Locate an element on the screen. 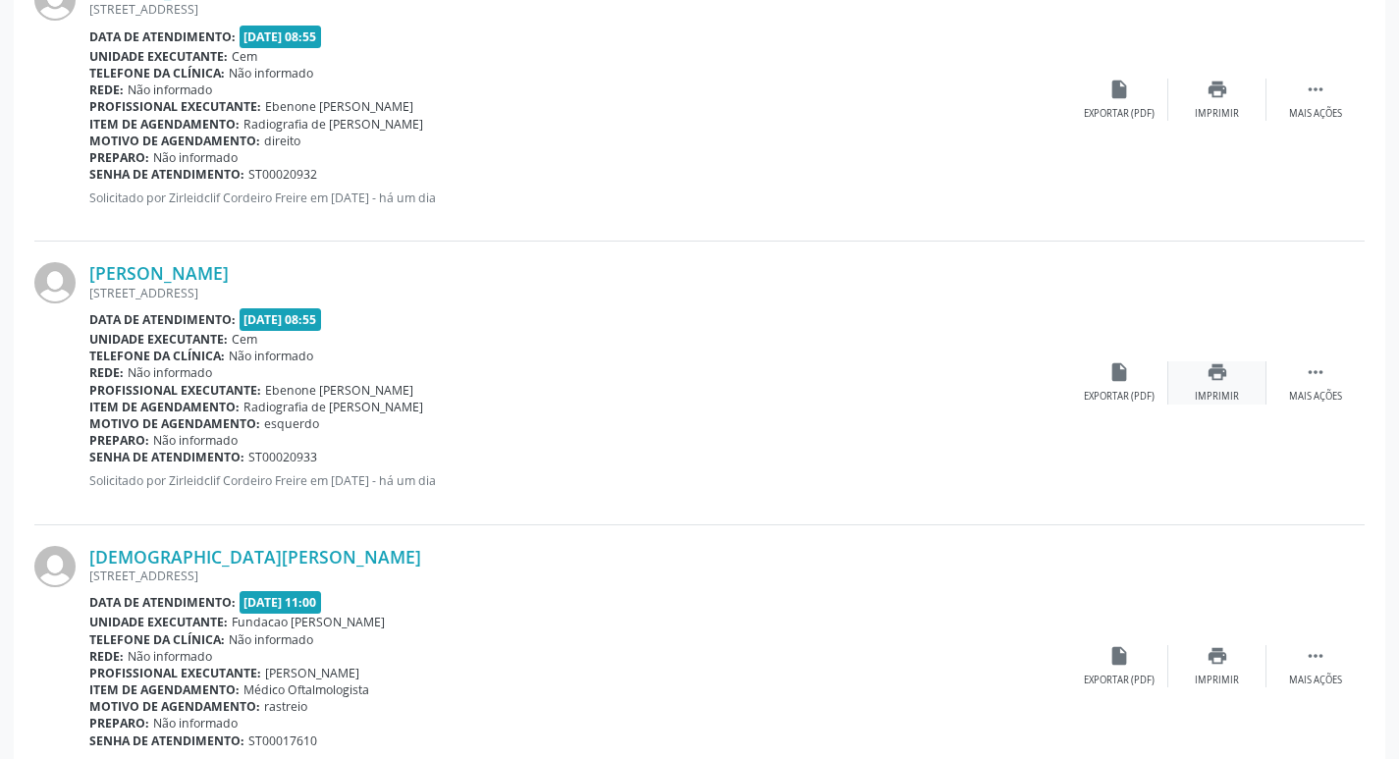  span: rastreio is located at coordinates (286, 706).